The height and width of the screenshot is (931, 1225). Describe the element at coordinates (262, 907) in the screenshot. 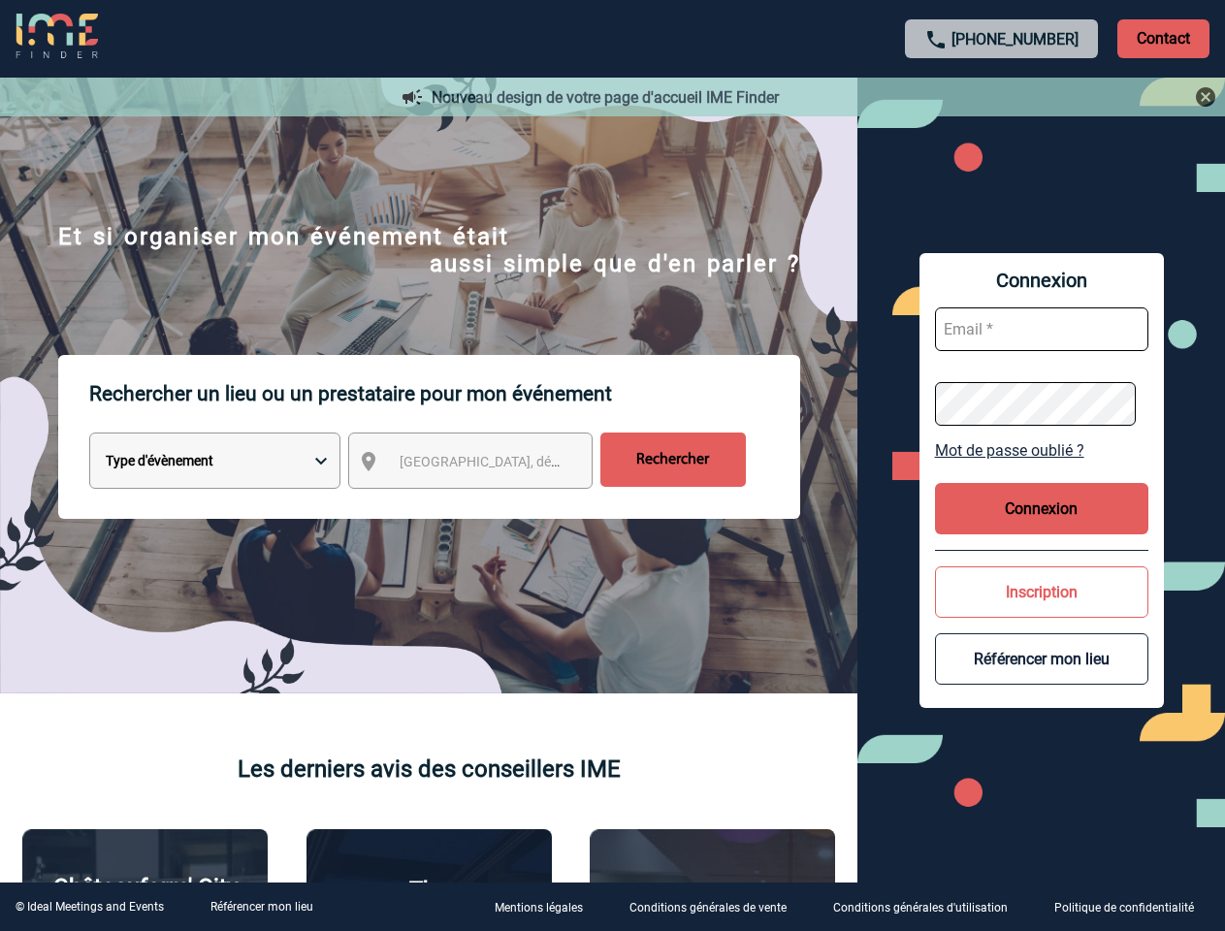

I see `a: Référencer mon lieu` at that location.